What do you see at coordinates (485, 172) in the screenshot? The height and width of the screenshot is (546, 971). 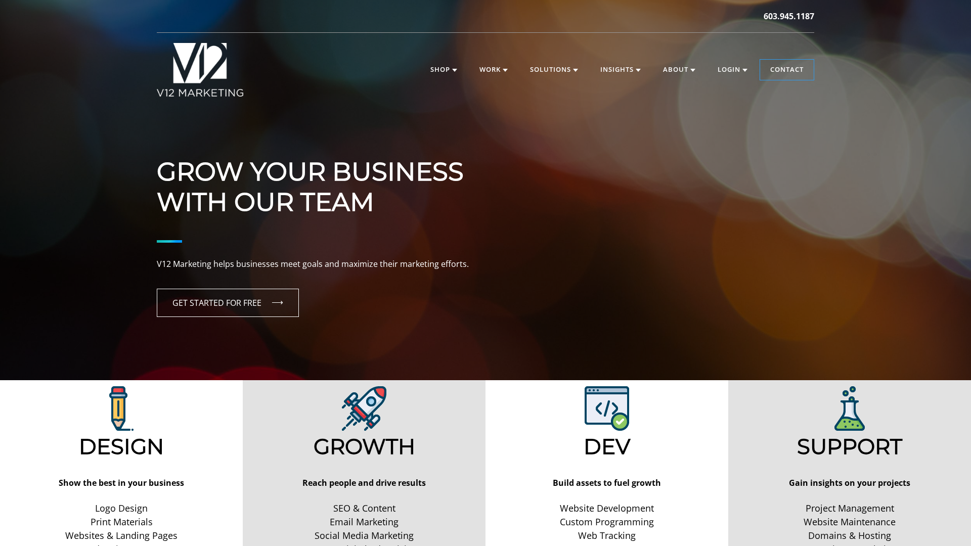 I see `h1: Grow Your Business With Our Team` at bounding box center [485, 172].